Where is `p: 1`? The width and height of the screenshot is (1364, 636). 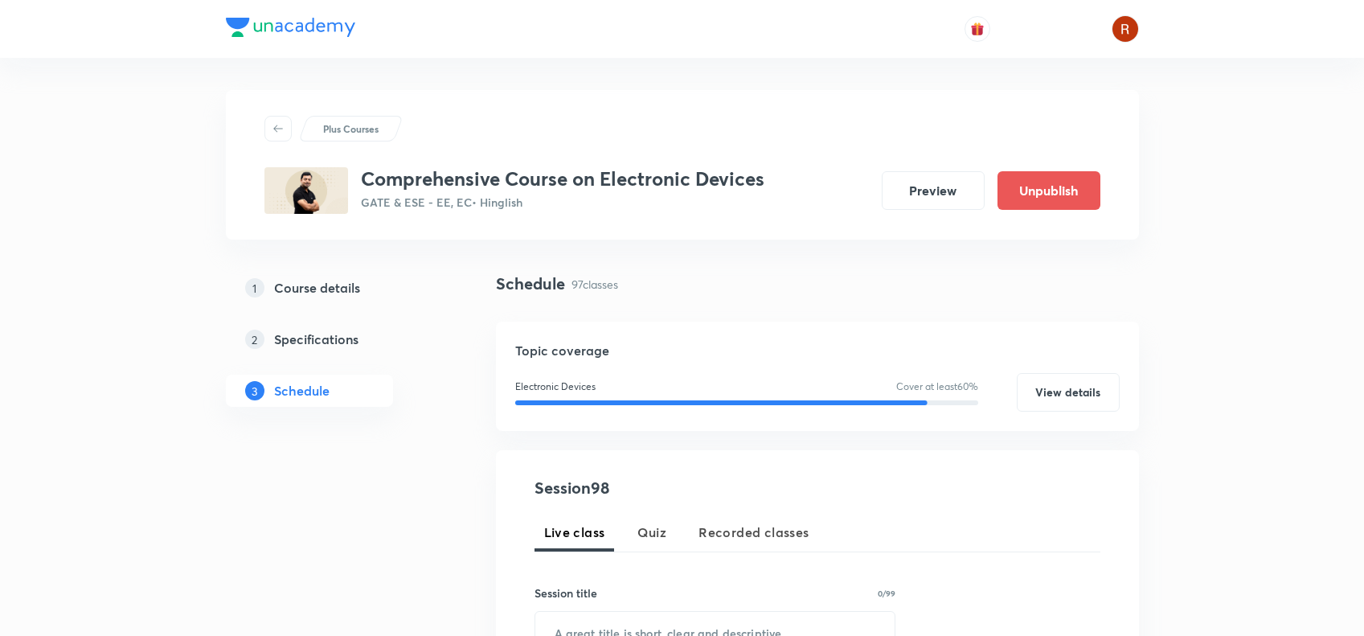 p: 1 is located at coordinates (255, 288).